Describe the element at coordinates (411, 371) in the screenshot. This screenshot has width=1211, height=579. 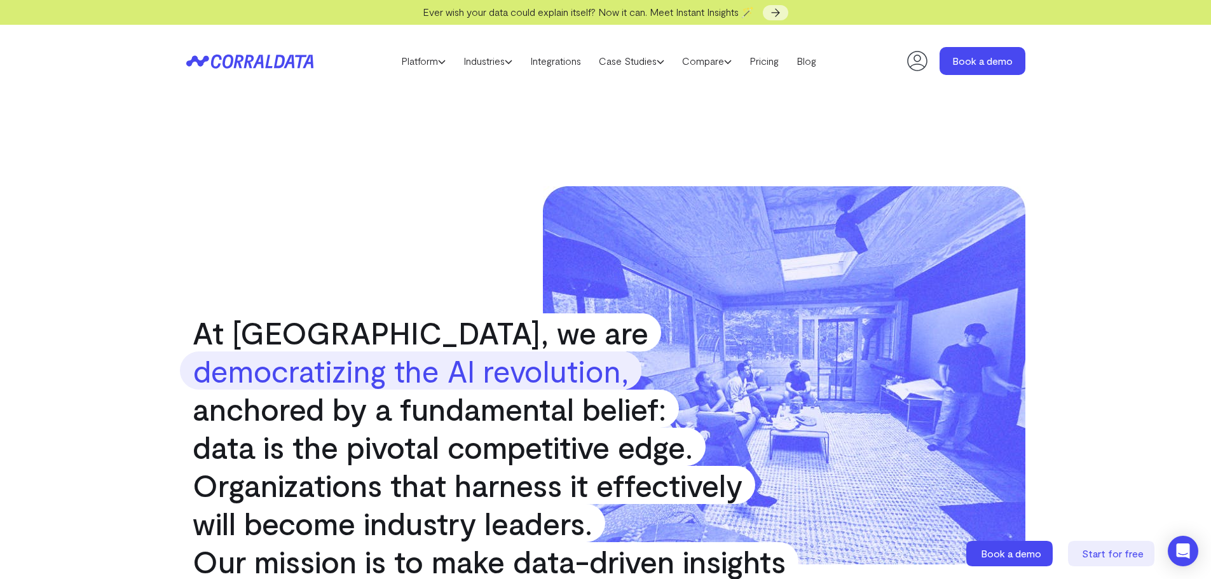
I see `strong: democratizing the AI revolution,` at that location.